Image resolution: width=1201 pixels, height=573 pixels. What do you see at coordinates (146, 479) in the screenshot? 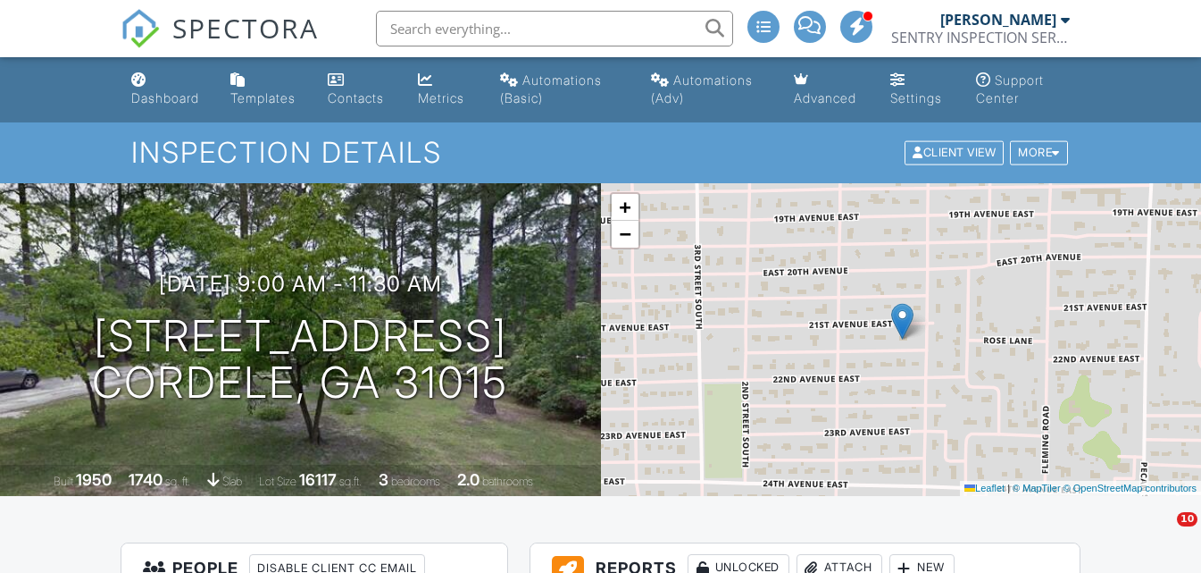
I see `div: 1740` at bounding box center [146, 479].